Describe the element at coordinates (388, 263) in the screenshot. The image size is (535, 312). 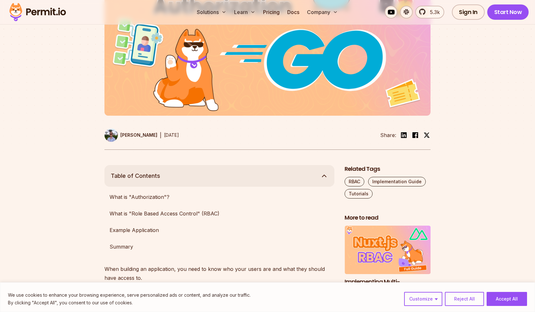
I see `li: 1 of 3` at that location.